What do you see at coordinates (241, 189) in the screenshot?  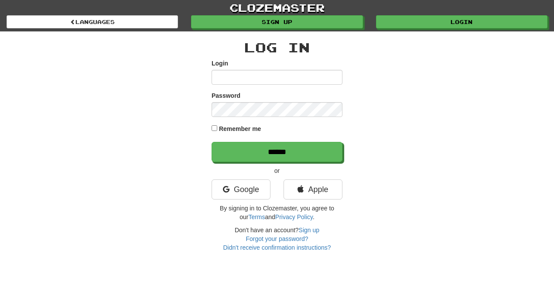 I see `a: Google` at bounding box center [241, 189].